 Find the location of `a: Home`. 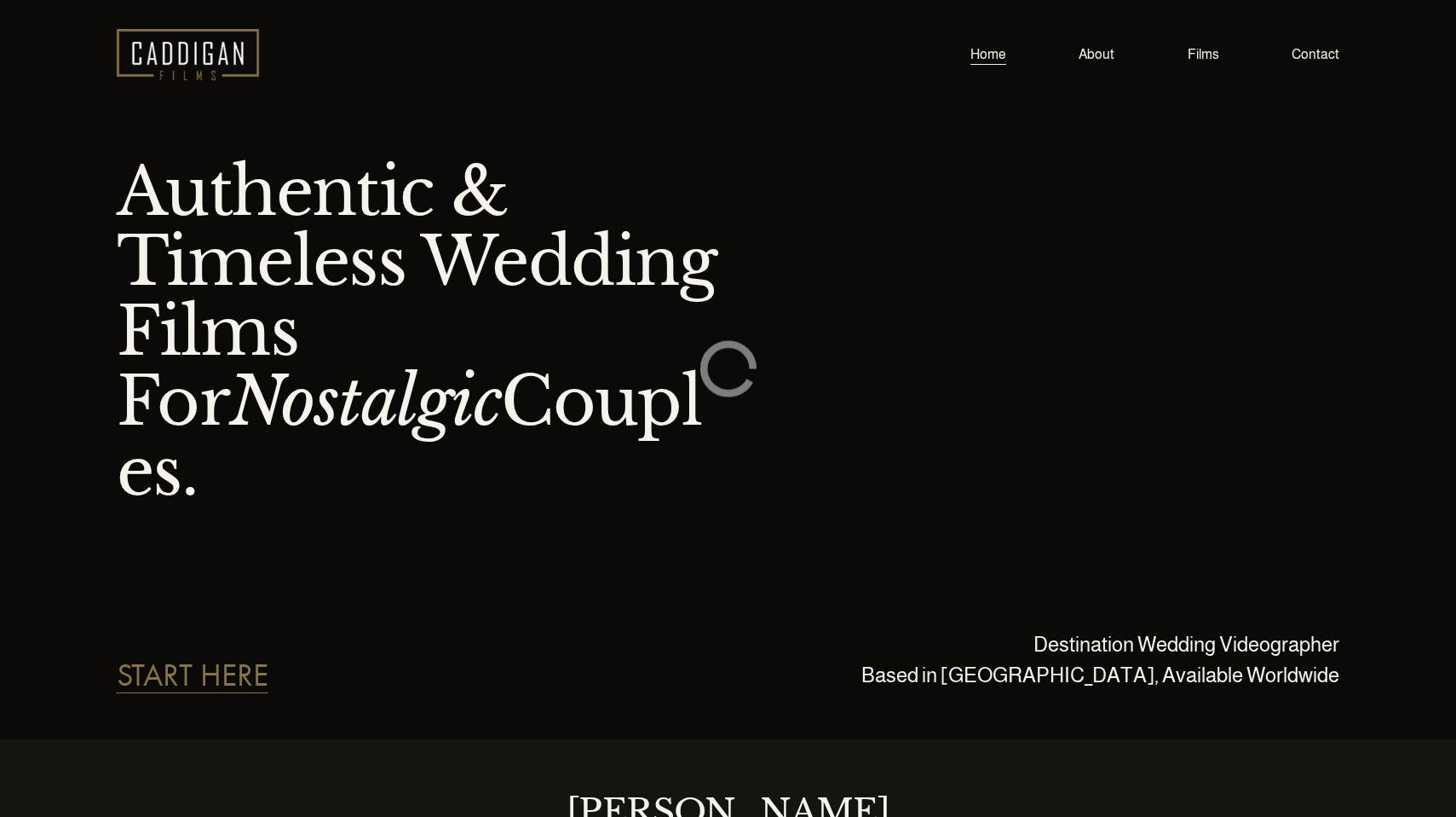

a: Home is located at coordinates (989, 55).